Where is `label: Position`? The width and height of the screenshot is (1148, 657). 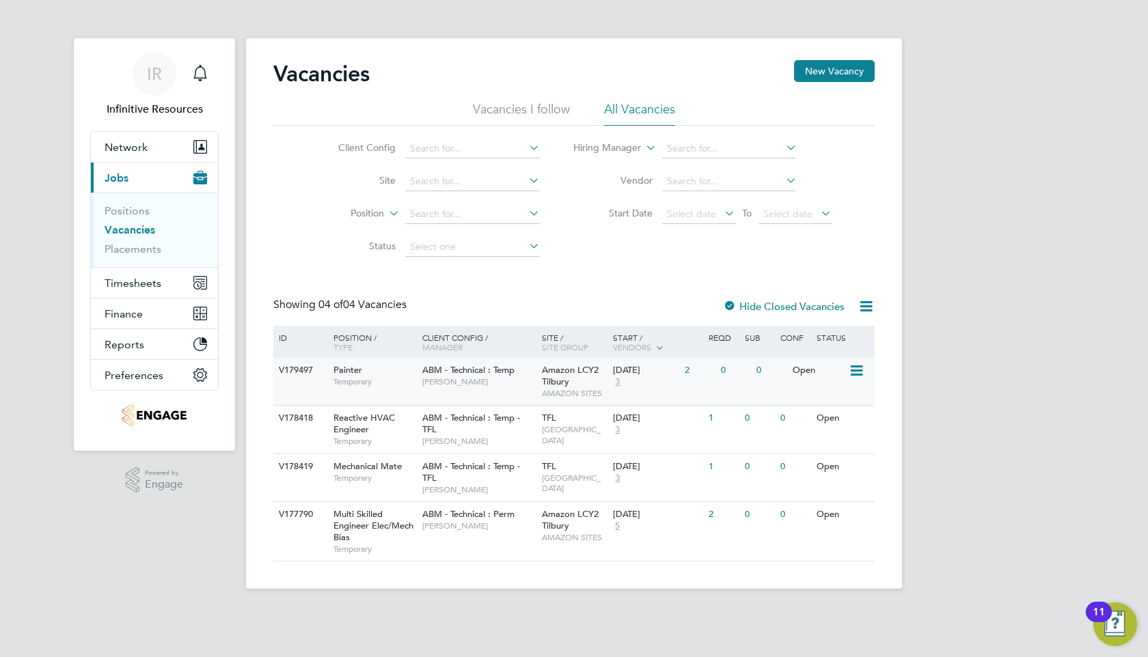
label: Position is located at coordinates (344, 214).